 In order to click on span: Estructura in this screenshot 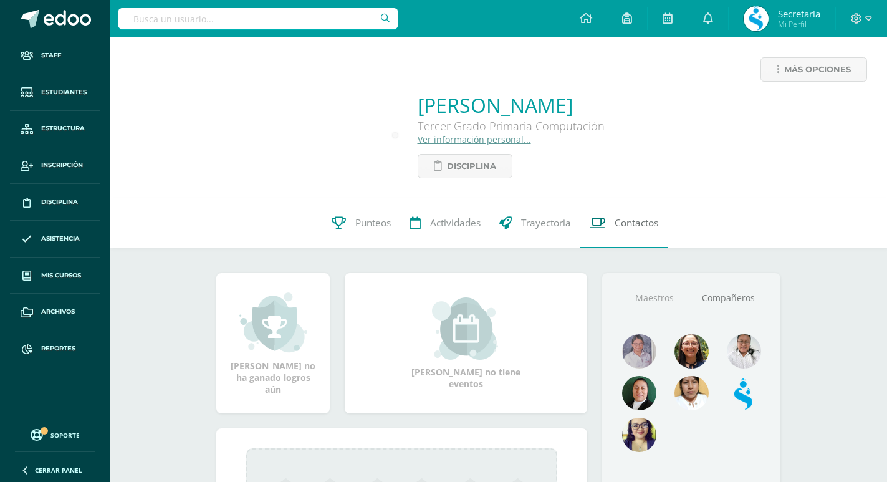, I will do `click(63, 128)`.